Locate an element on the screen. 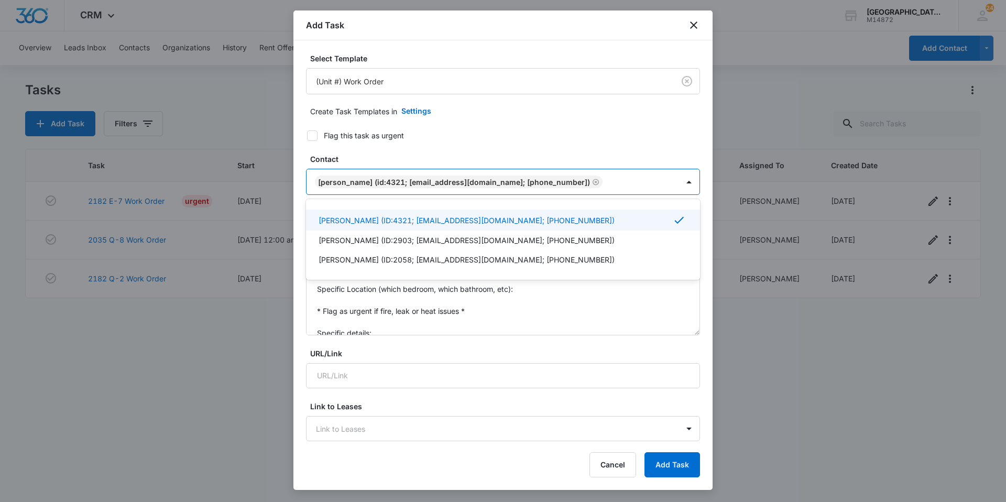  textarea: Specific Location (which bedroom, which bathroom, etc): * Flag as urgent if fire, leak or heat is... is located at coordinates (503, 305).